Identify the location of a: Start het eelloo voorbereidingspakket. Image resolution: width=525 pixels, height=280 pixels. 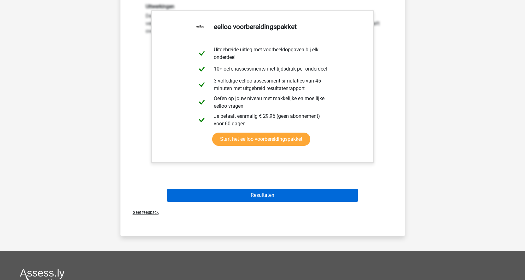
(261, 139).